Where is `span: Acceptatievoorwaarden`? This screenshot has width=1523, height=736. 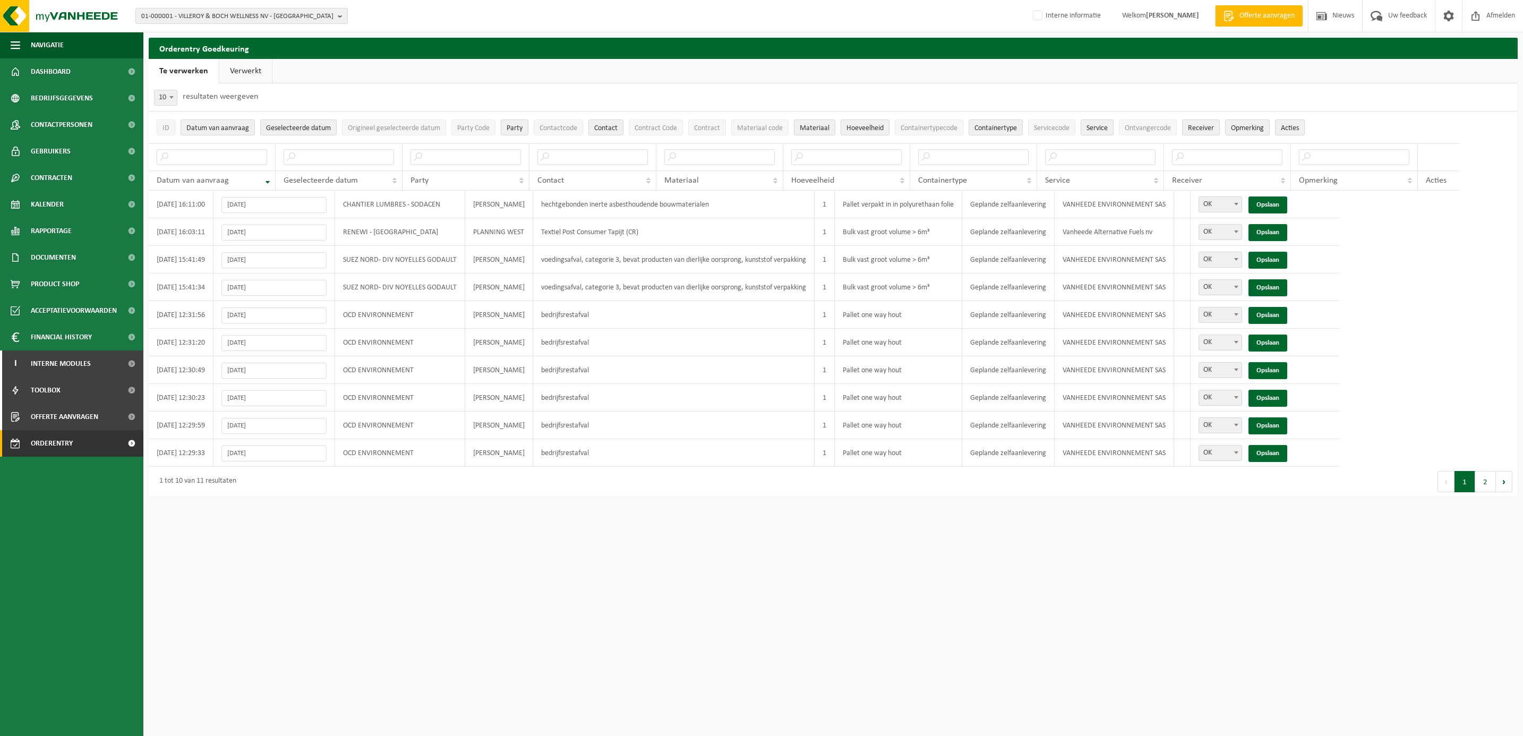 span: Acceptatievoorwaarden is located at coordinates (74, 311).